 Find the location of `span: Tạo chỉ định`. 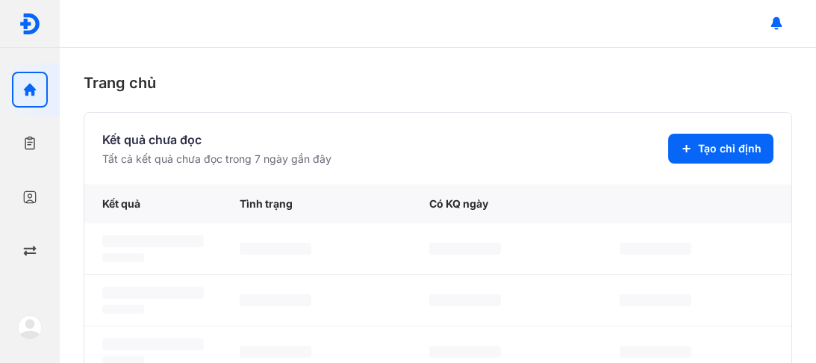

span: Tạo chỉ định is located at coordinates (729, 149).